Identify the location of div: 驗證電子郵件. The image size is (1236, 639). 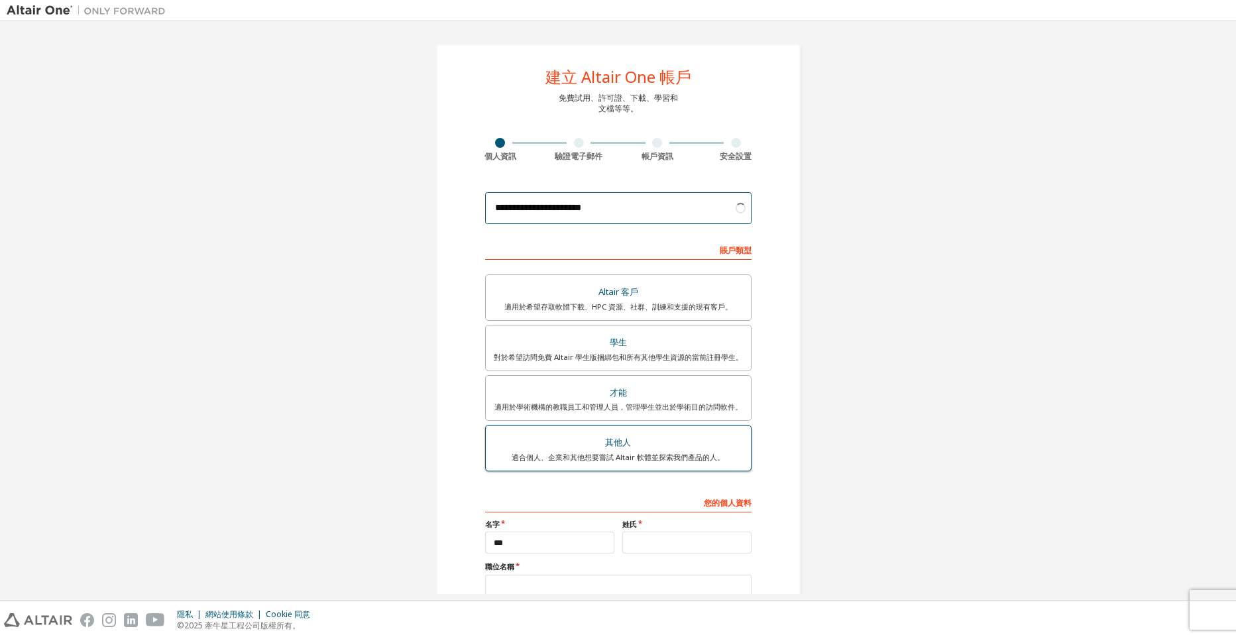
(578, 156).